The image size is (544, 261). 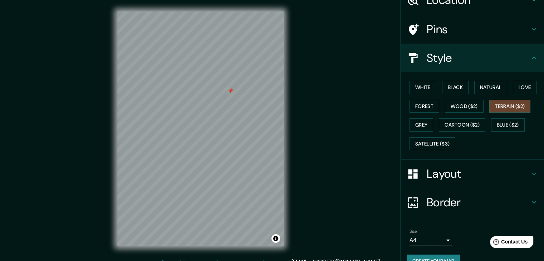 What do you see at coordinates (464, 106) in the screenshot?
I see `button: Wood ($2)` at bounding box center [464, 106].